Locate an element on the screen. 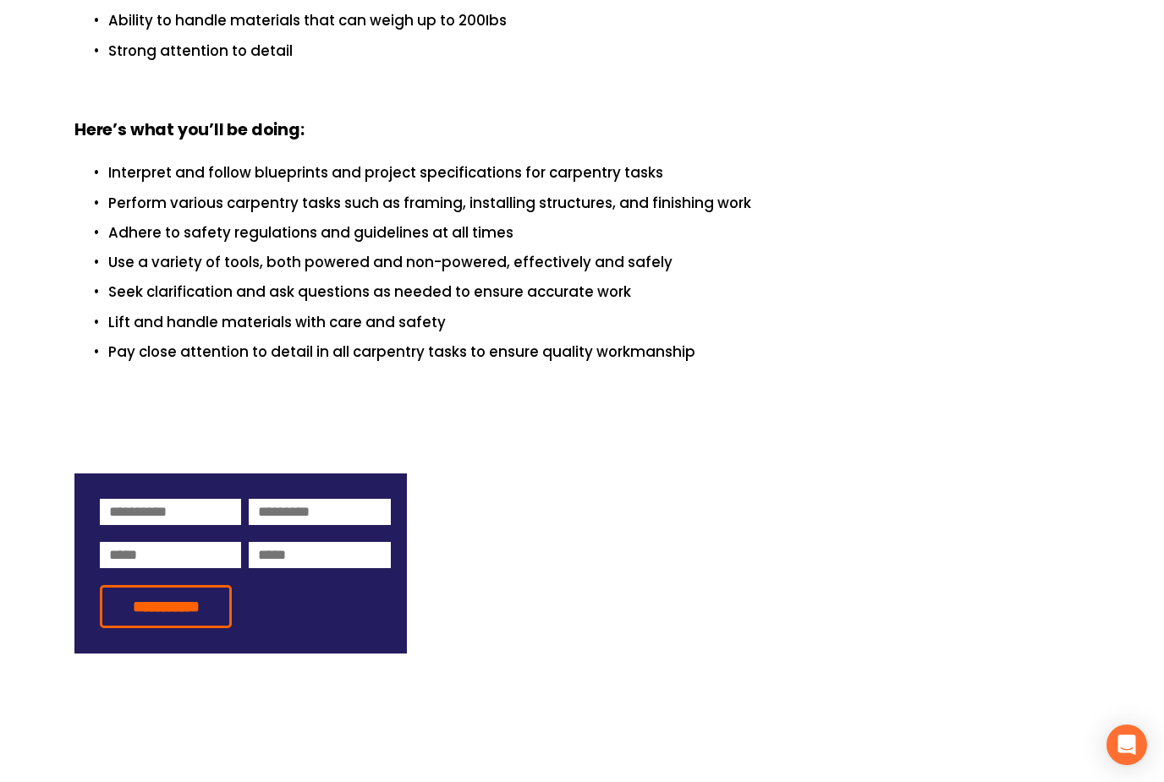 This screenshot has width=1164, height=782. p: Lift and handle materials with care and safety is located at coordinates (599, 322).